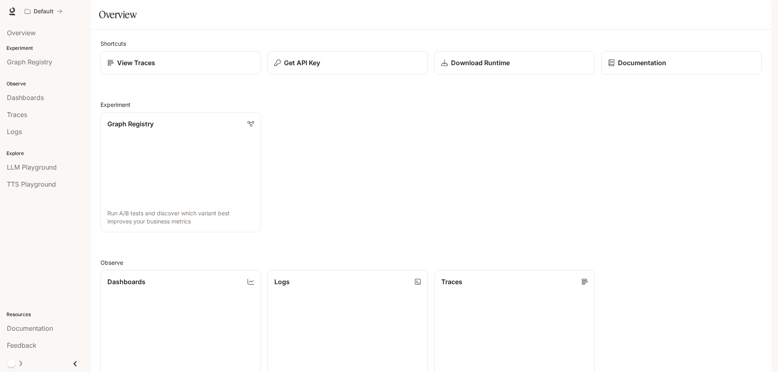 This screenshot has height=372, width=778. What do you see at coordinates (480, 63) in the screenshot?
I see `p: Download Runtime` at bounding box center [480, 63].